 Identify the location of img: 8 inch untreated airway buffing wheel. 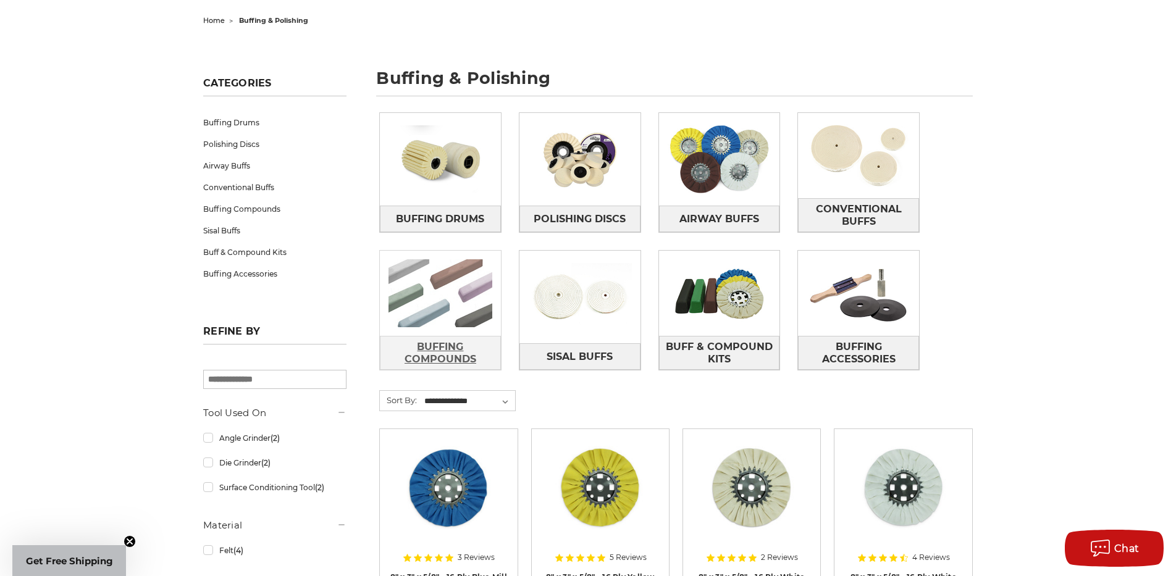
(752, 487).